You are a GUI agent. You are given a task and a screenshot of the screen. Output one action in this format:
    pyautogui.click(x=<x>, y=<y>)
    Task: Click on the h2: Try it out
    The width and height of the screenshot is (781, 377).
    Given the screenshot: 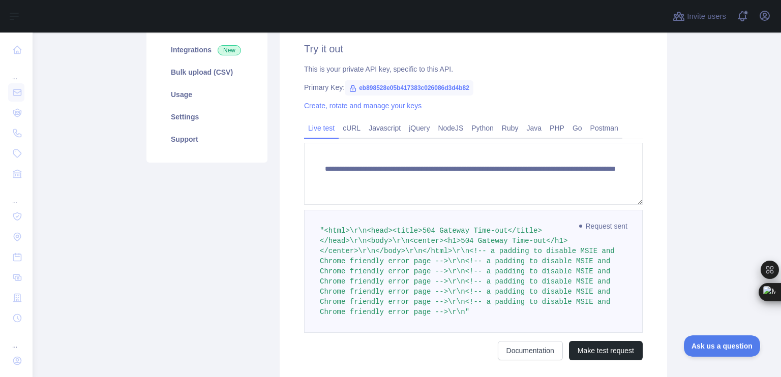 What is the action you would take?
    pyautogui.click(x=473, y=49)
    